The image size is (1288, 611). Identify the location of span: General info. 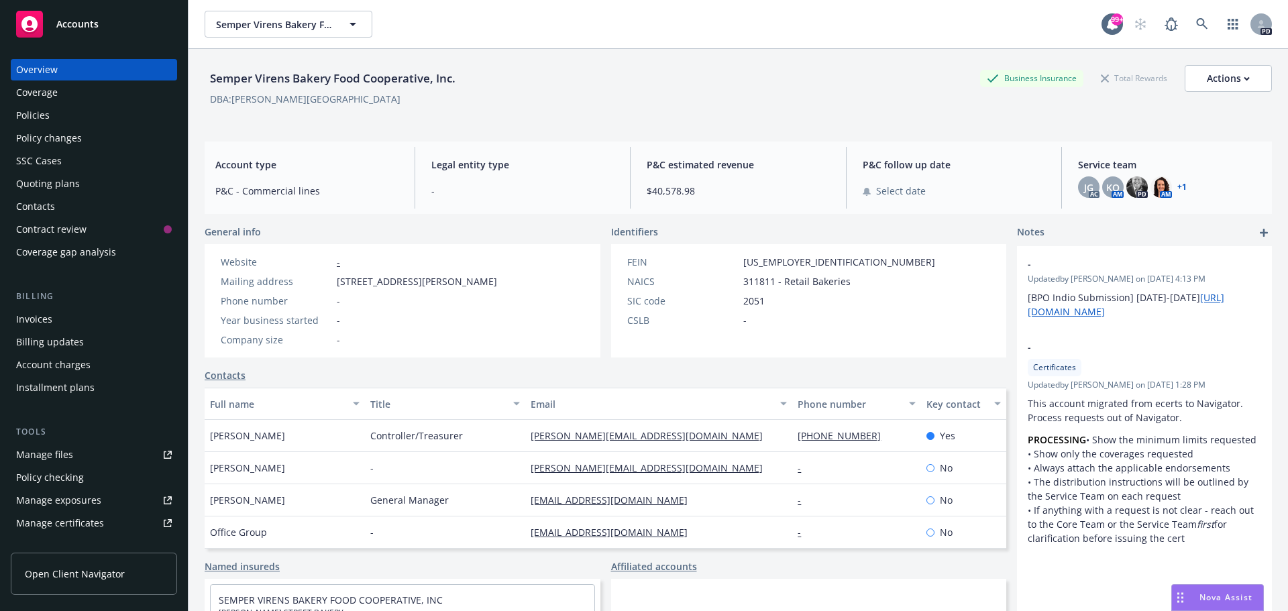
(233, 231).